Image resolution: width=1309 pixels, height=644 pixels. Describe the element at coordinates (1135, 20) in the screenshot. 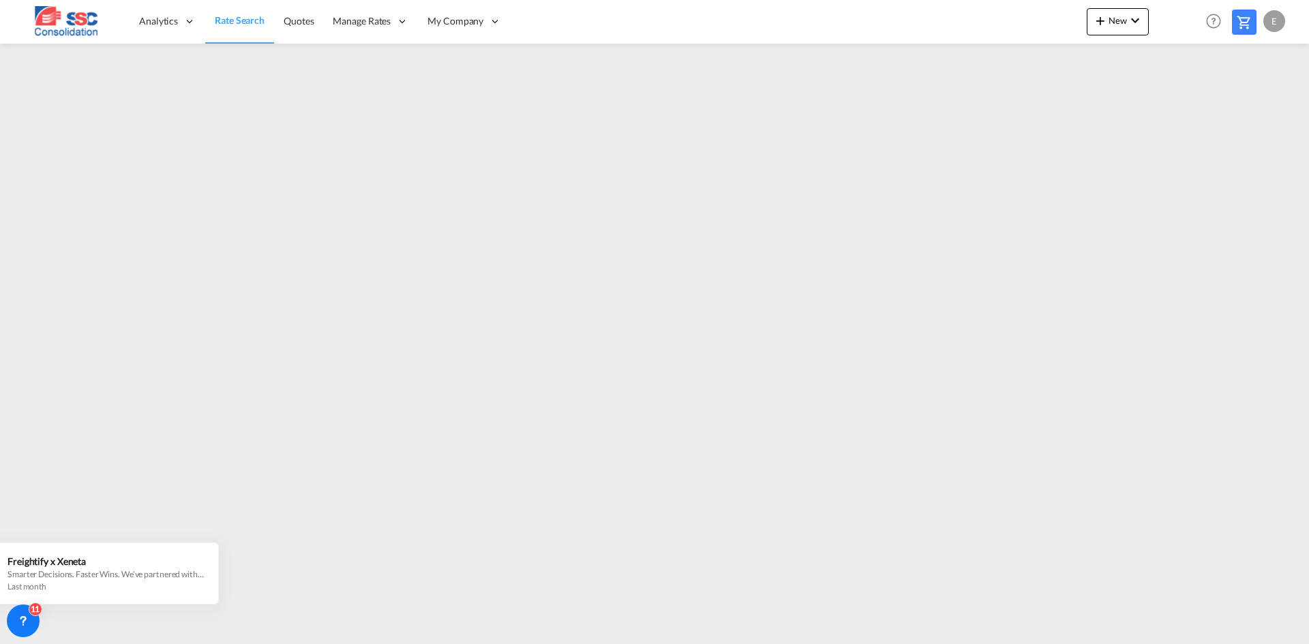

I see `md-icon: icon-chevron-down` at that location.